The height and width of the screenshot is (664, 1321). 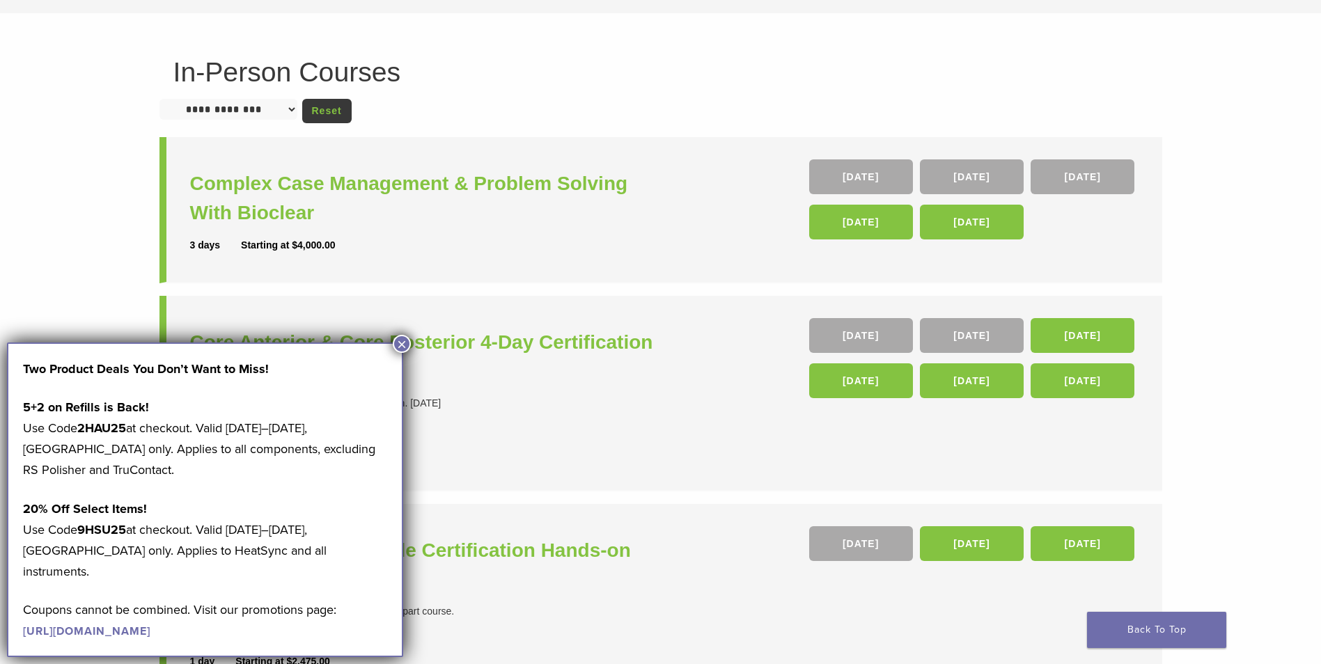 What do you see at coordinates (288, 245) in the screenshot?
I see `div: Starting at $4,000.00` at bounding box center [288, 245].